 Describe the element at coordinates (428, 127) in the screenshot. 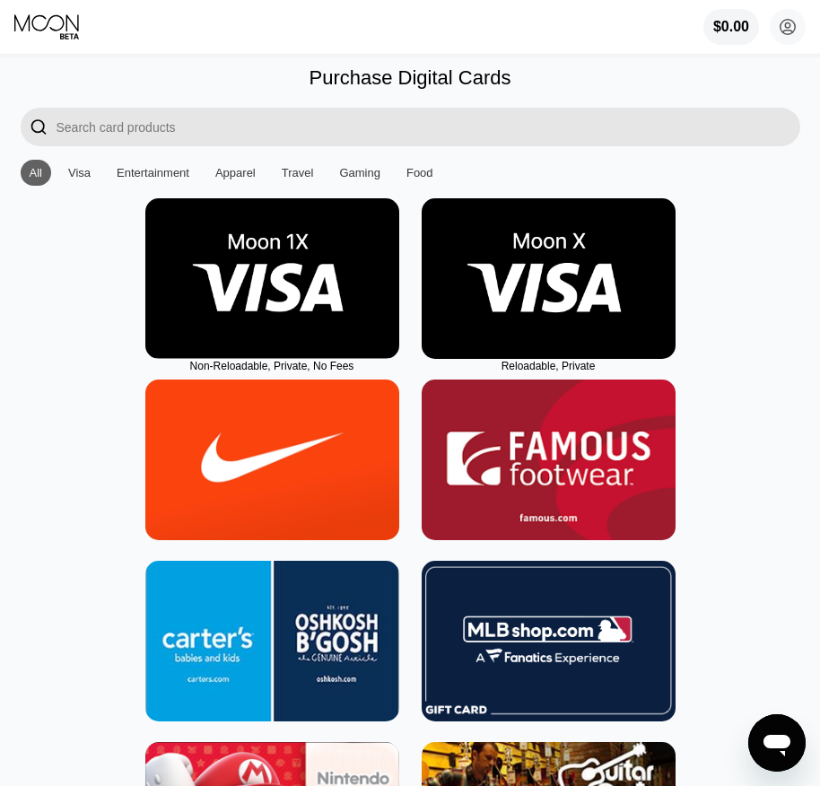

I see `input: Search card products` at that location.